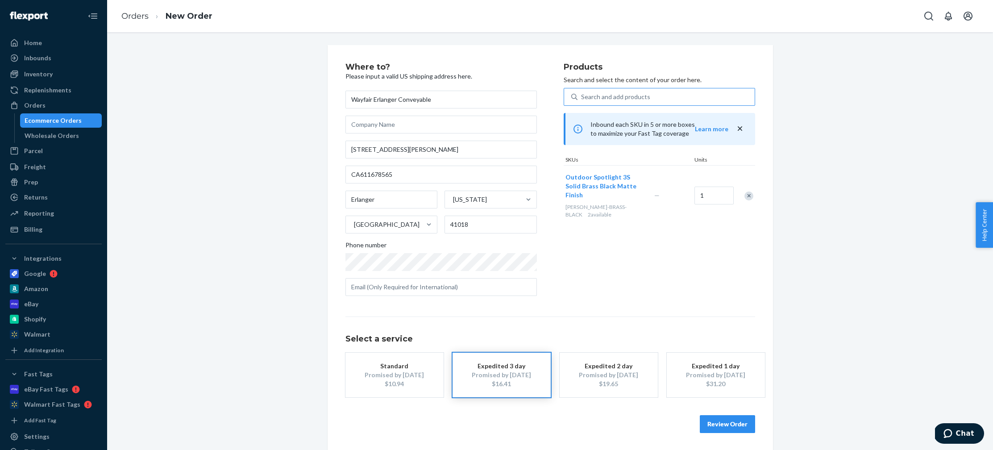 This screenshot has width=993, height=450. What do you see at coordinates (441, 100) in the screenshot?
I see `input: First & Last Name` at bounding box center [441, 100].